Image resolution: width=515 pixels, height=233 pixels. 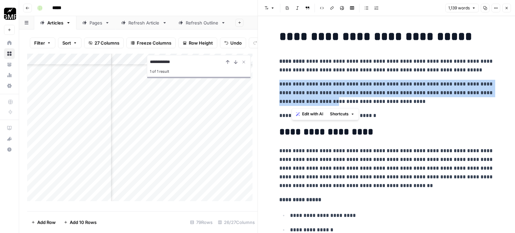 I want to click on span: Shortcuts, so click(x=339, y=114).